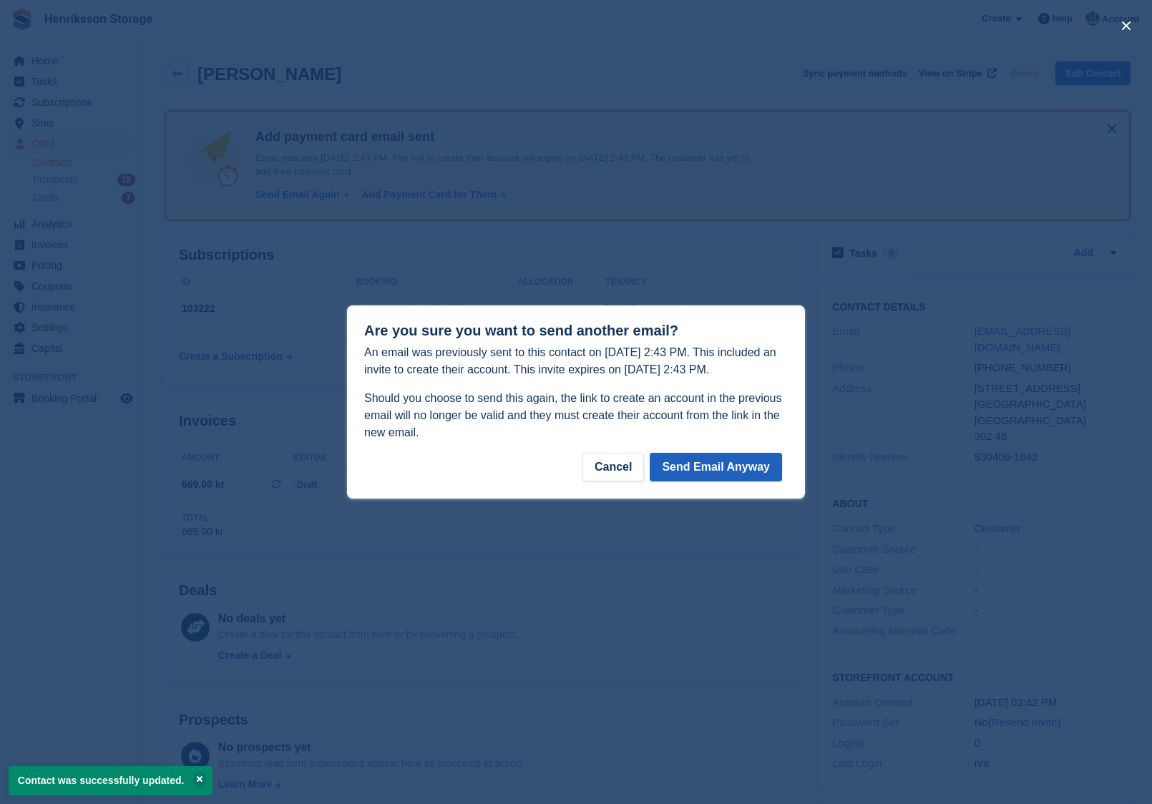 The height and width of the screenshot is (804, 1152). Describe the element at coordinates (613, 467) in the screenshot. I see `div: Cancel` at that location.